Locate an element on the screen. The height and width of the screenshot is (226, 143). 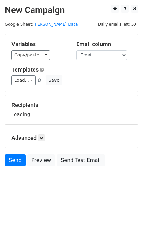
button: Save is located at coordinates (54, 80).